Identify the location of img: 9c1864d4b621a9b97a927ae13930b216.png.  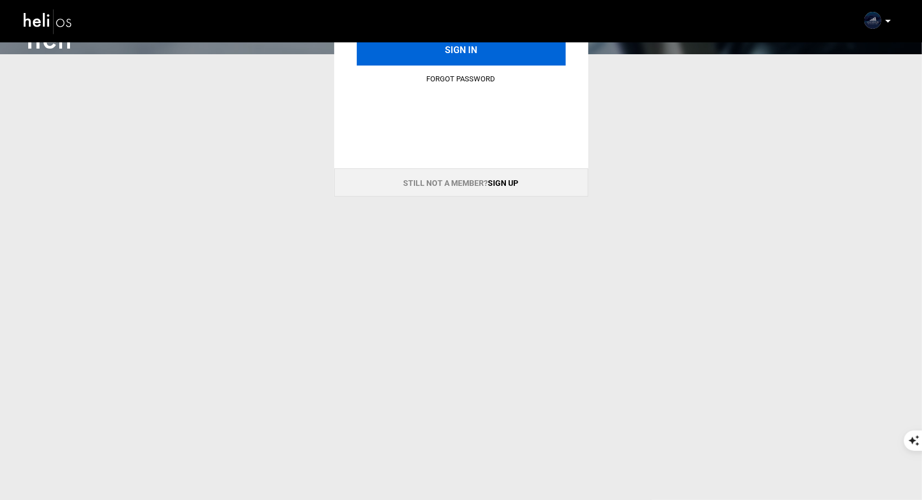
(873, 20).